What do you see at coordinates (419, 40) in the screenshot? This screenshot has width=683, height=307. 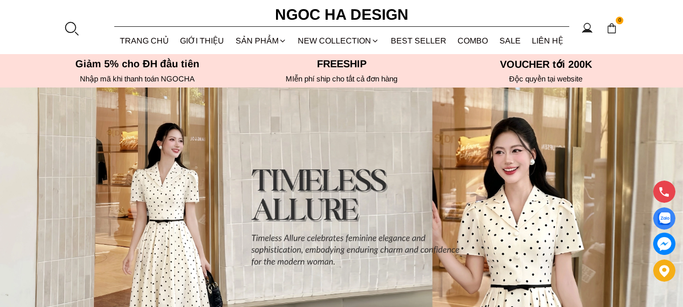 I see `a: BEST SELLER` at bounding box center [419, 40].